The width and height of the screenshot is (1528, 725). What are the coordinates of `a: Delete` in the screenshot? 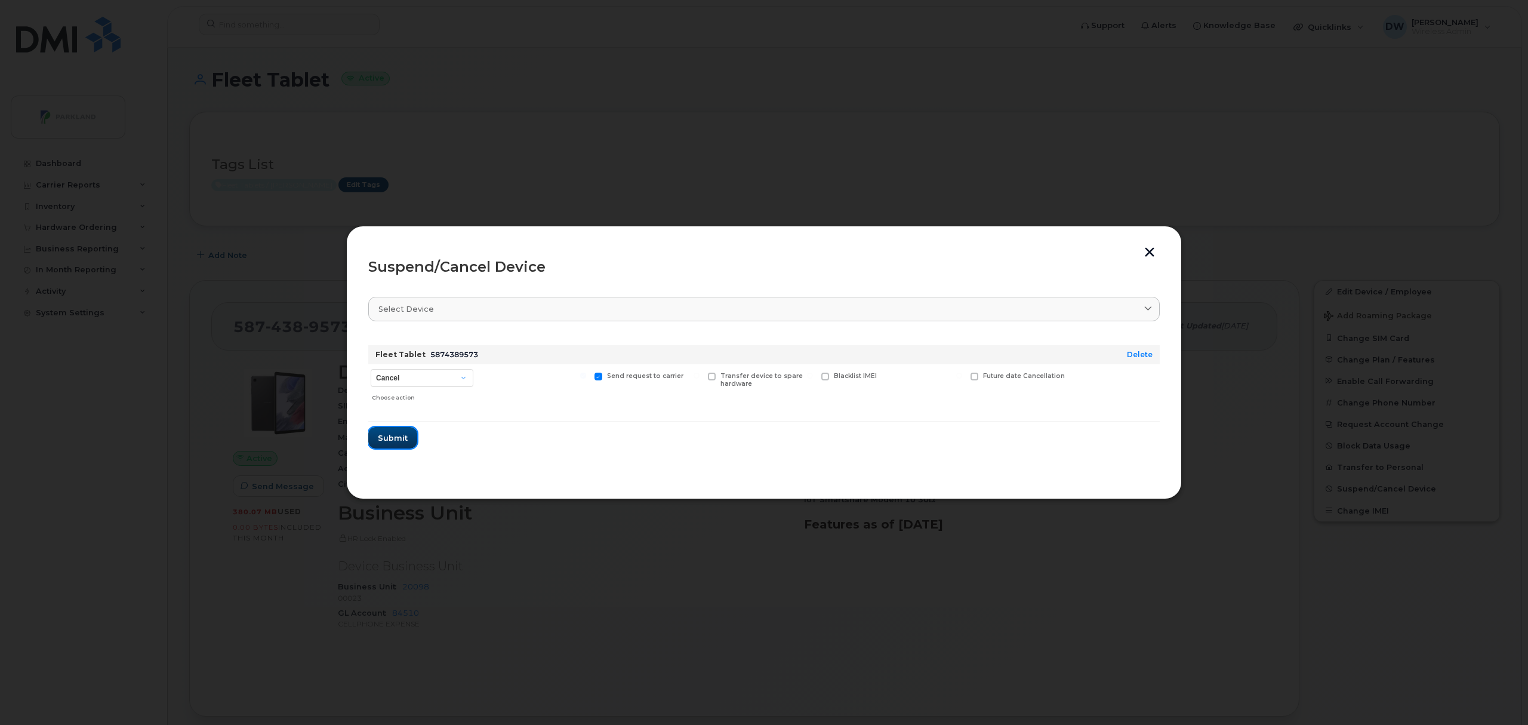 It's located at (1139, 354).